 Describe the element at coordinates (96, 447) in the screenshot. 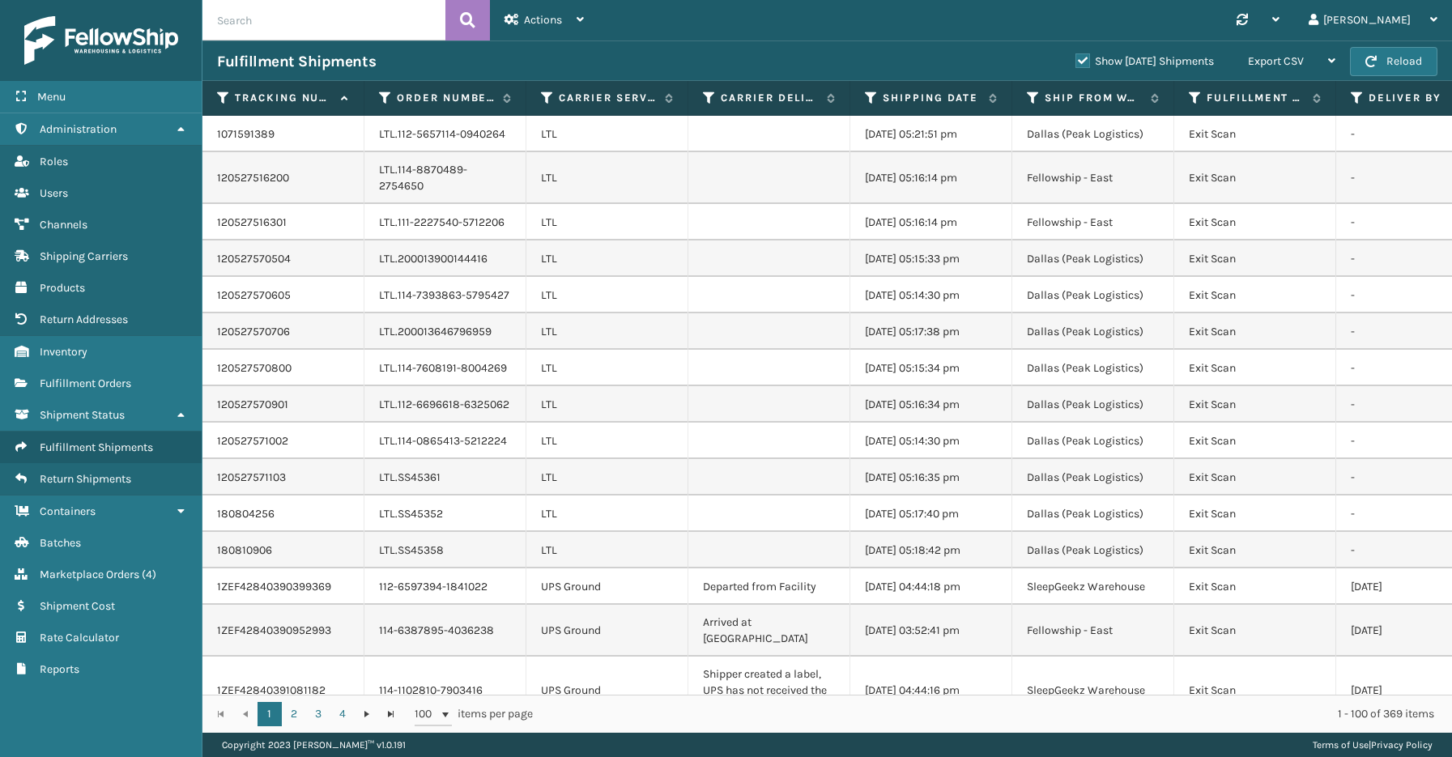

I see `span: Fulfillment Shipments` at that location.